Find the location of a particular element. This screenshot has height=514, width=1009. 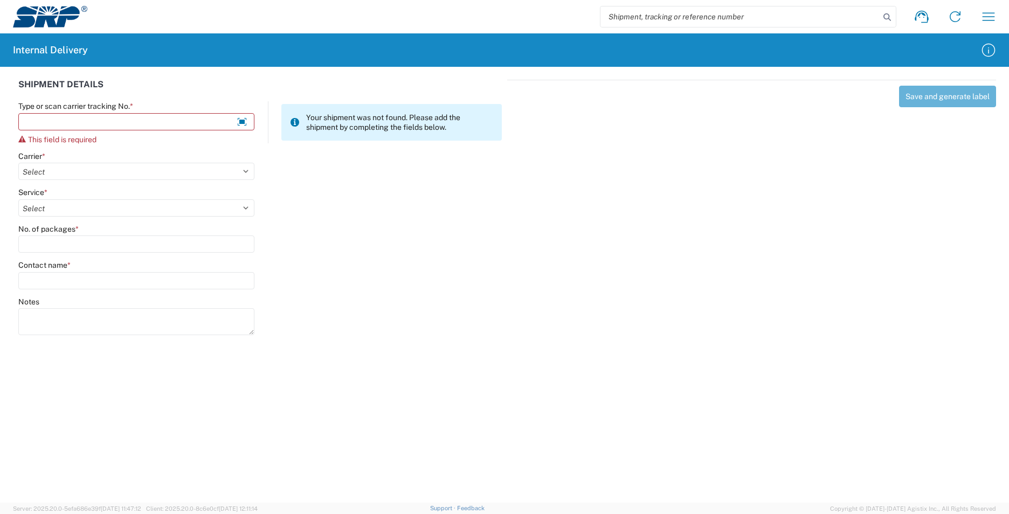

label: Service is located at coordinates (33, 192).